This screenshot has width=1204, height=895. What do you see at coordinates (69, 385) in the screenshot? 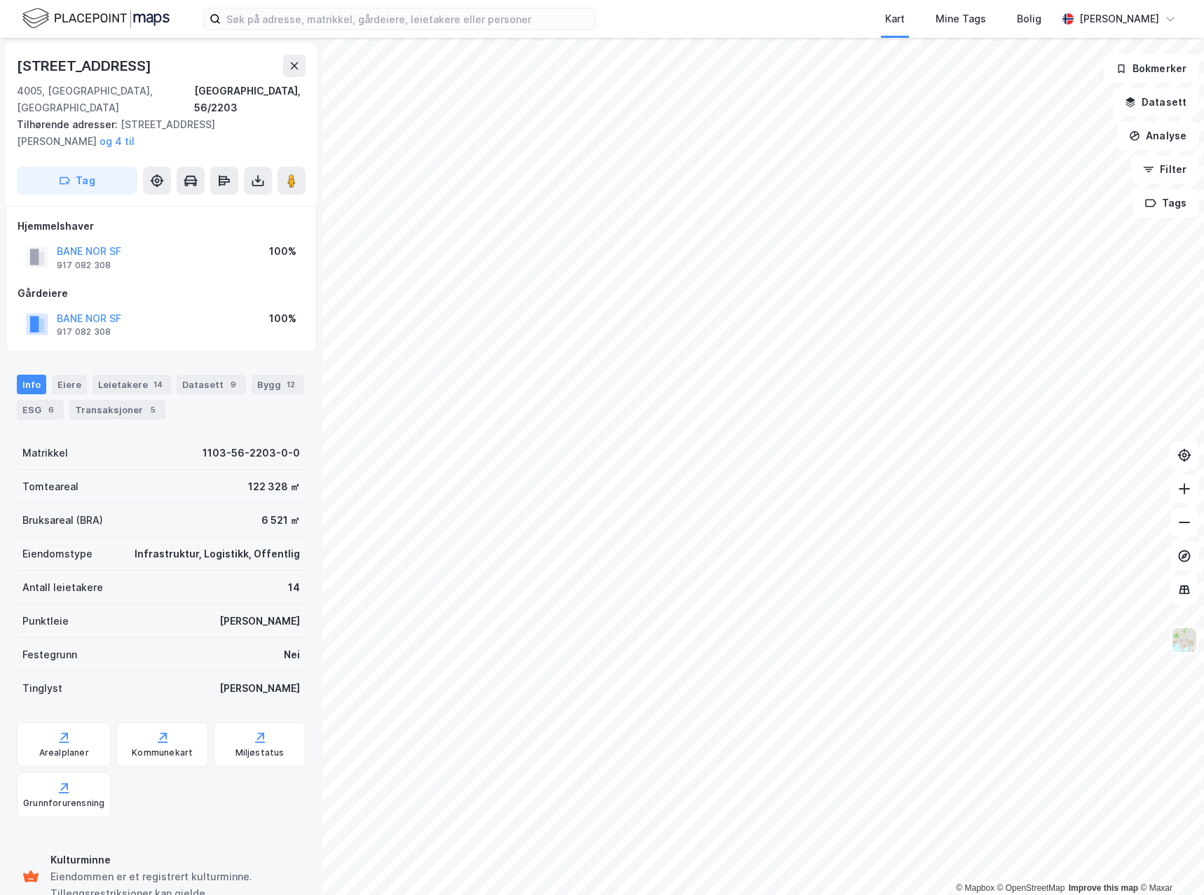
I see `div: Eiere` at bounding box center [69, 385].